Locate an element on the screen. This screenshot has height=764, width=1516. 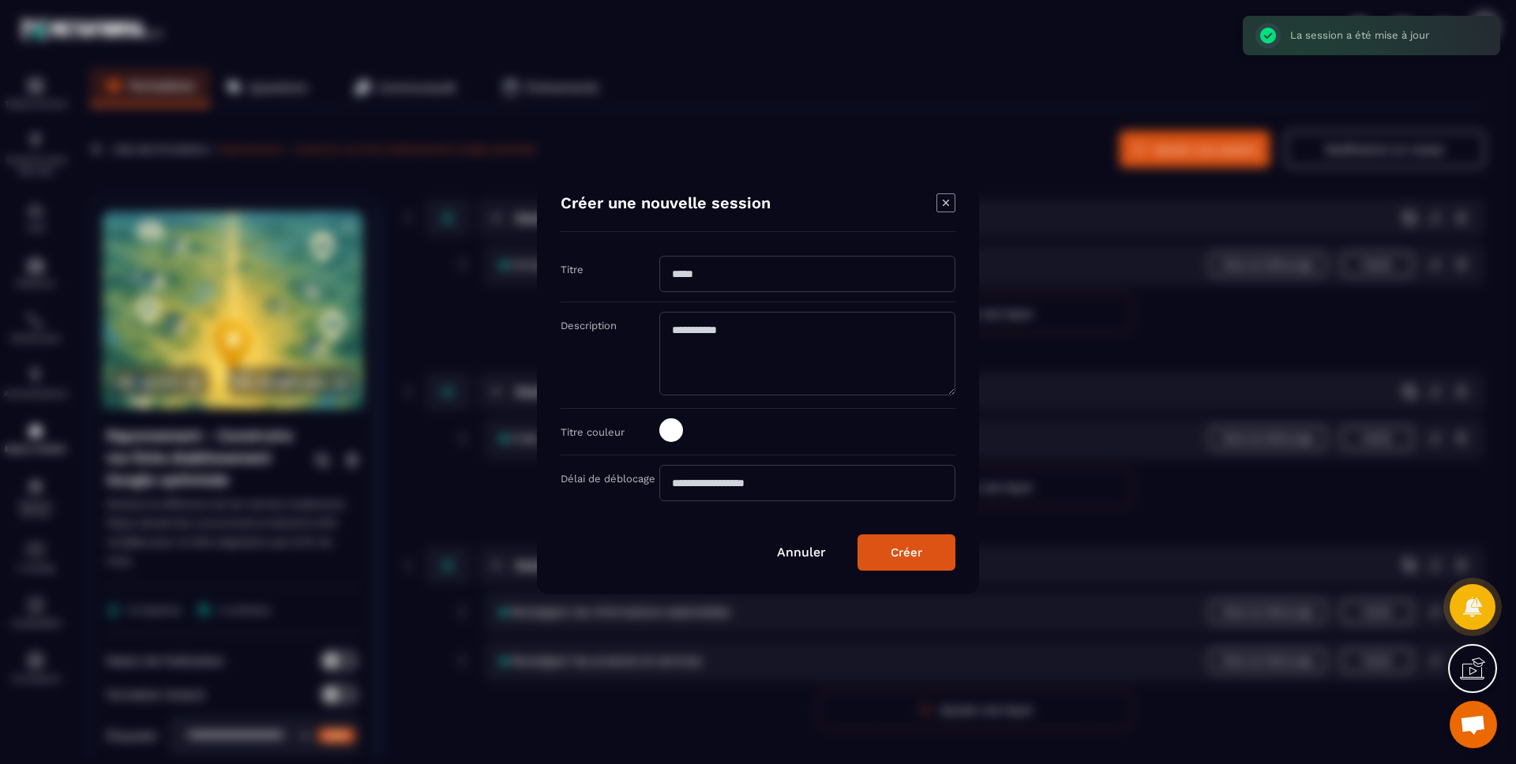
div: Ouvrir le chat is located at coordinates (1473, 725).